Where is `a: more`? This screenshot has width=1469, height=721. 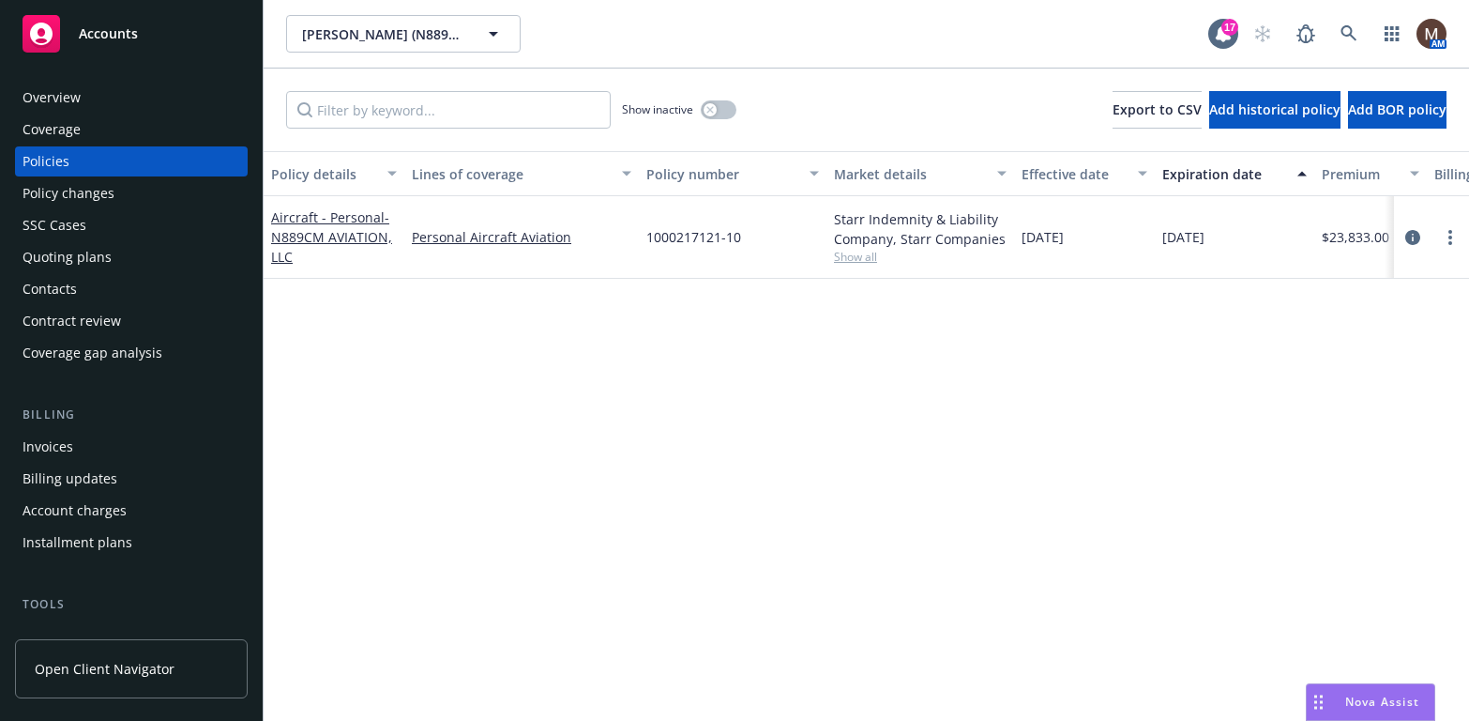 a: more is located at coordinates (1450, 237).